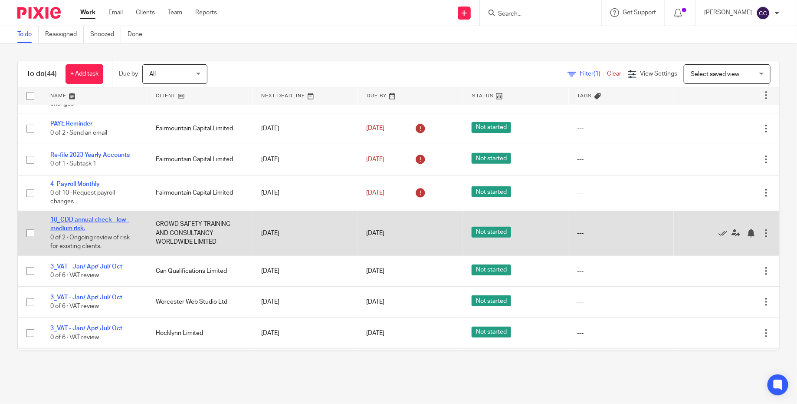 This screenshot has height=404, width=797. Describe the element at coordinates (659, 74) in the screenshot. I see `span: View Settings` at that location.